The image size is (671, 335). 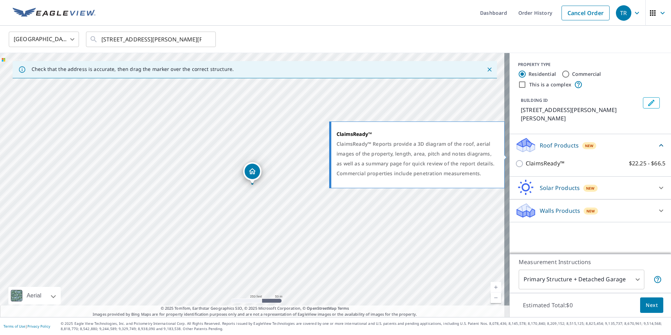 I want to click on a: Terms of Use, so click(x=14, y=326).